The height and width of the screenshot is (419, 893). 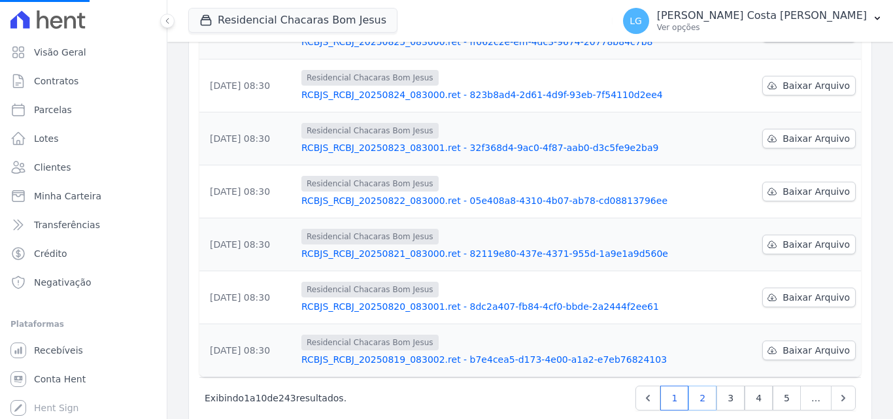 What do you see at coordinates (485, 307) in the screenshot?
I see `a: RCBJS_RCBJ_20250820_083001.ret - 8dc2a407-fb84-4cf0-bbde-2a2444f2ee61` at bounding box center [485, 307].